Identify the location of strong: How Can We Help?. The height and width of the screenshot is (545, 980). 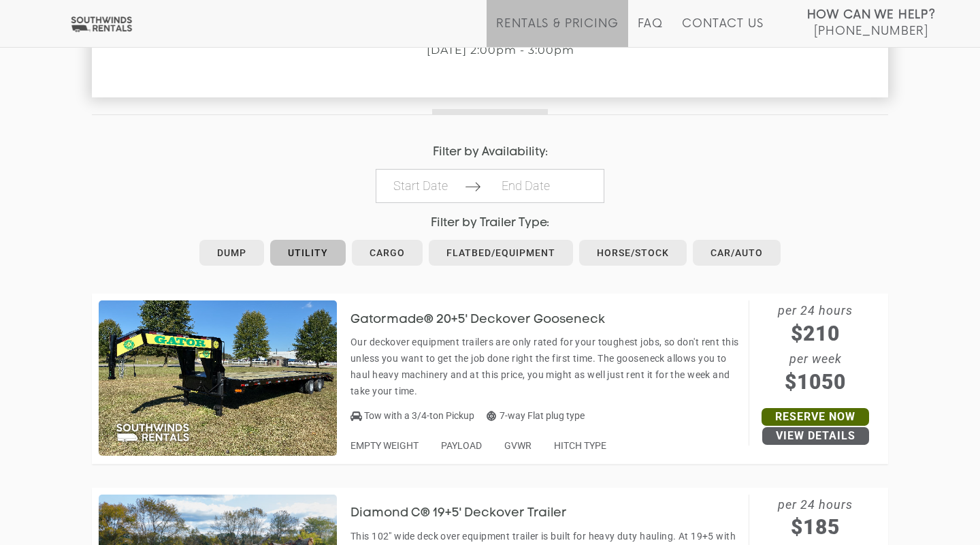
(871, 15).